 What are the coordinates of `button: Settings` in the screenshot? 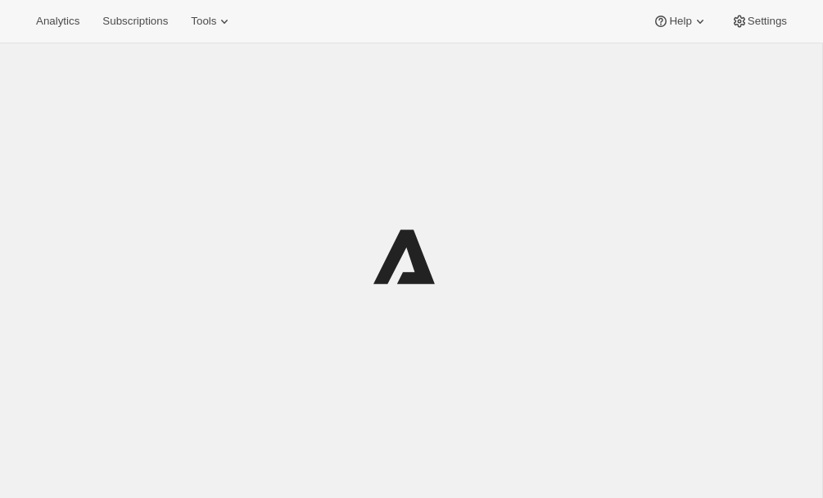 It's located at (759, 21).